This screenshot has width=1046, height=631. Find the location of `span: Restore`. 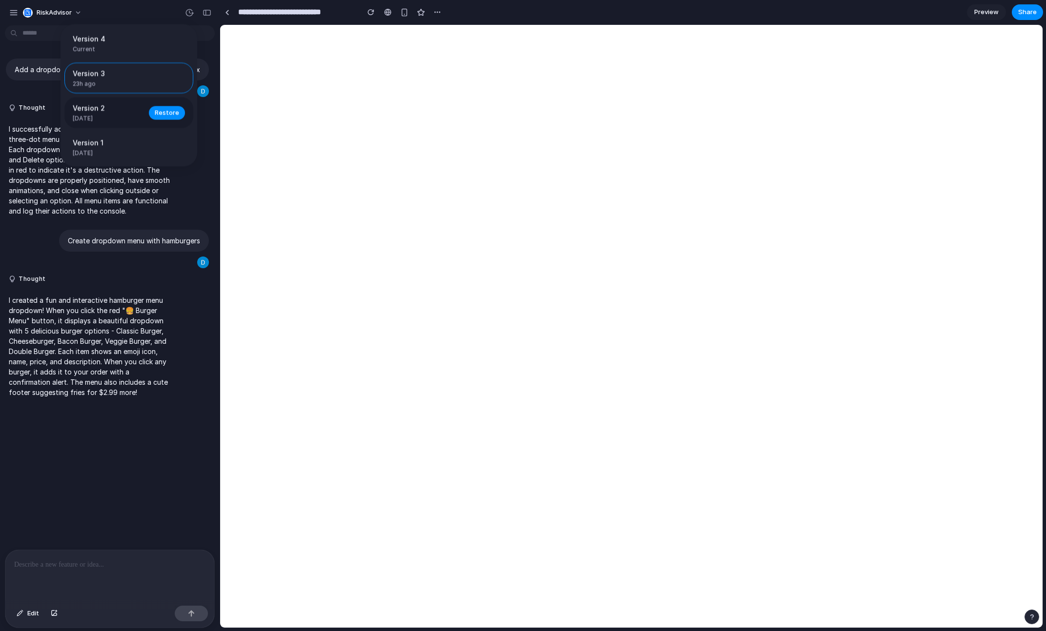

span: Restore is located at coordinates (167, 113).